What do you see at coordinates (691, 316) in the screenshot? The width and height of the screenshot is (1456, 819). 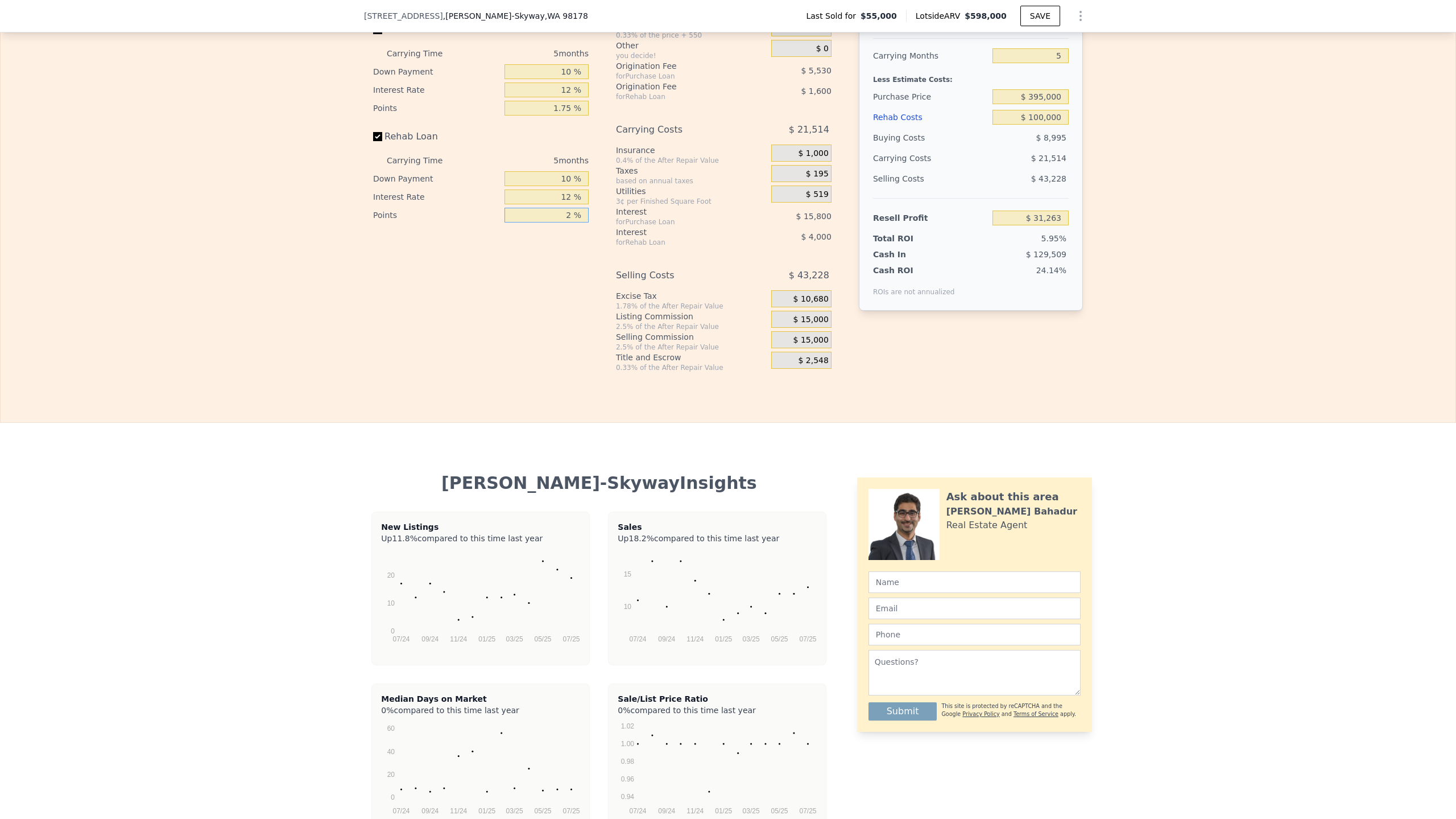 I see `div: Listing Commission` at bounding box center [691, 316].